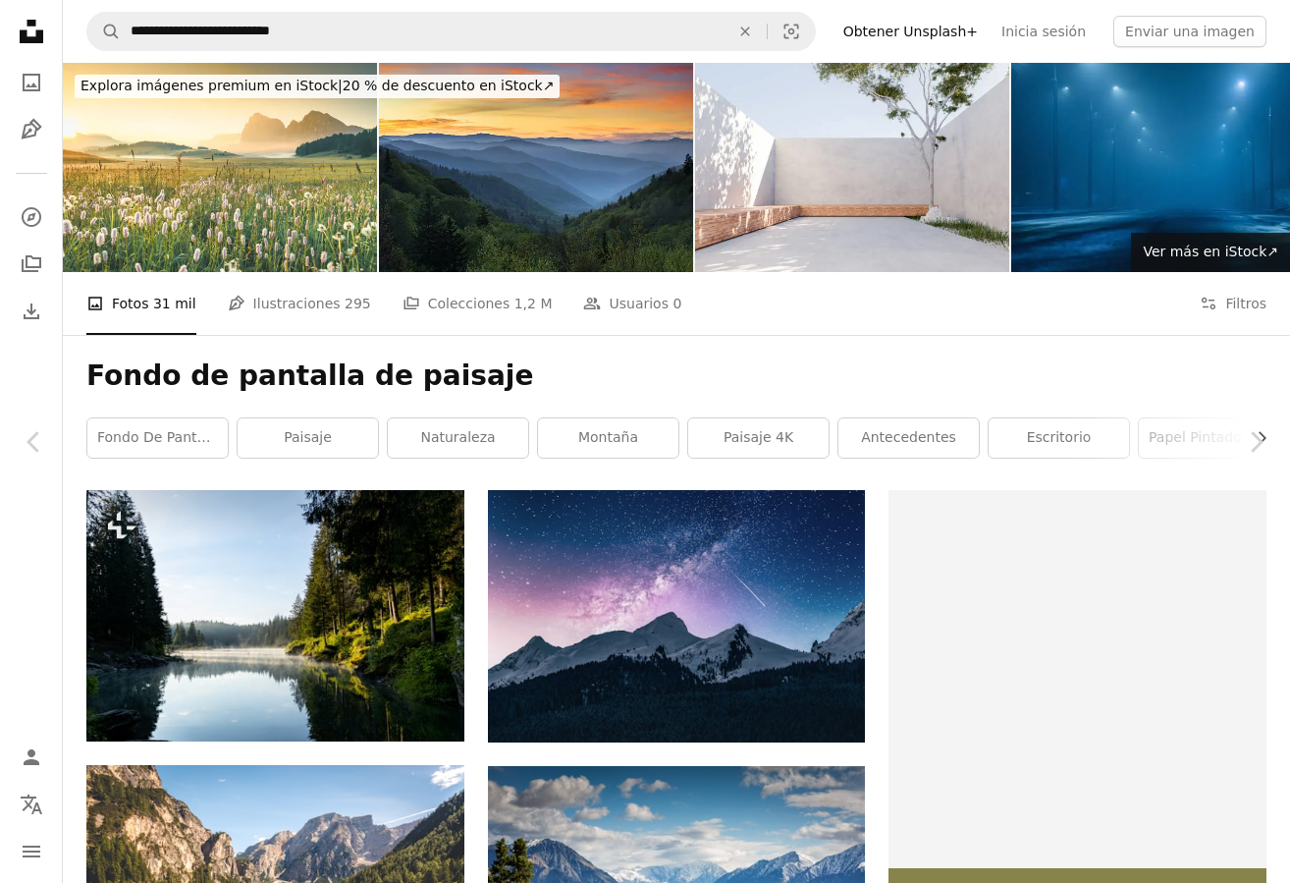  What do you see at coordinates (357, 303) in the screenshot?
I see `span: 295` at bounding box center [357, 303].